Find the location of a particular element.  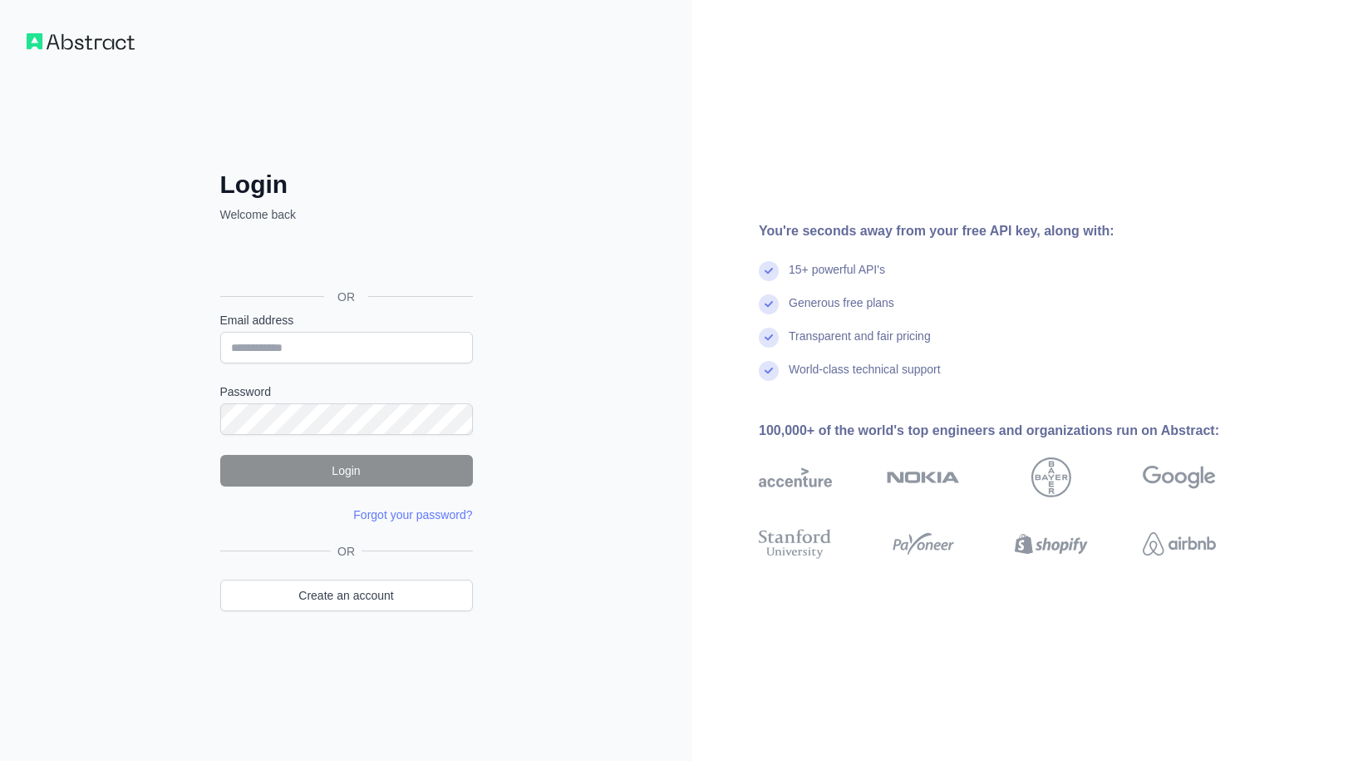

img: stanford university is located at coordinates (796, 544).